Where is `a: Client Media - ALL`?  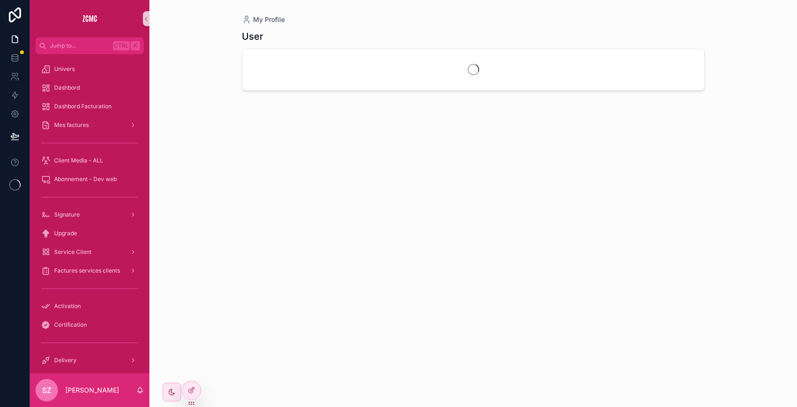
a: Client Media - ALL is located at coordinates (90, 161).